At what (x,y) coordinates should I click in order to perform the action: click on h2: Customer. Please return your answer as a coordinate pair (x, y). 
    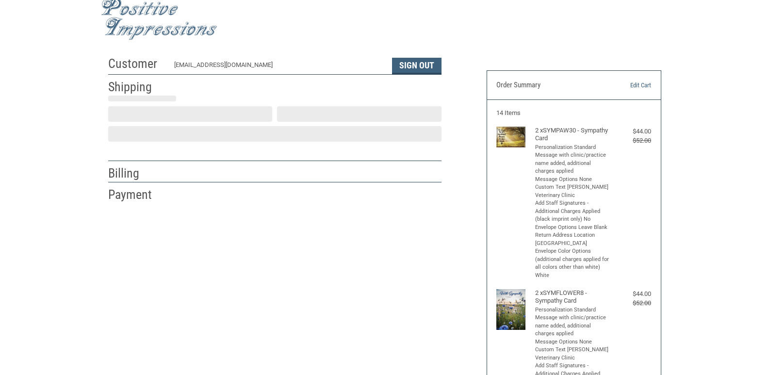
    Looking at the image, I should click on (136, 64).